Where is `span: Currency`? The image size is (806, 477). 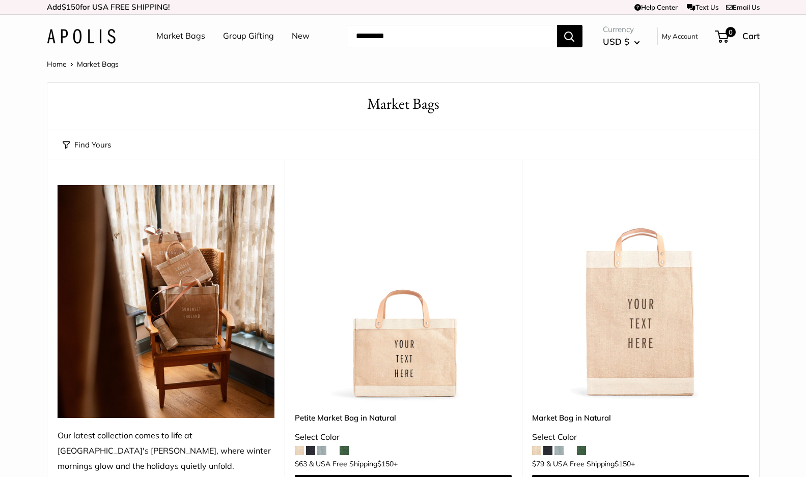
span: Currency is located at coordinates (621, 30).